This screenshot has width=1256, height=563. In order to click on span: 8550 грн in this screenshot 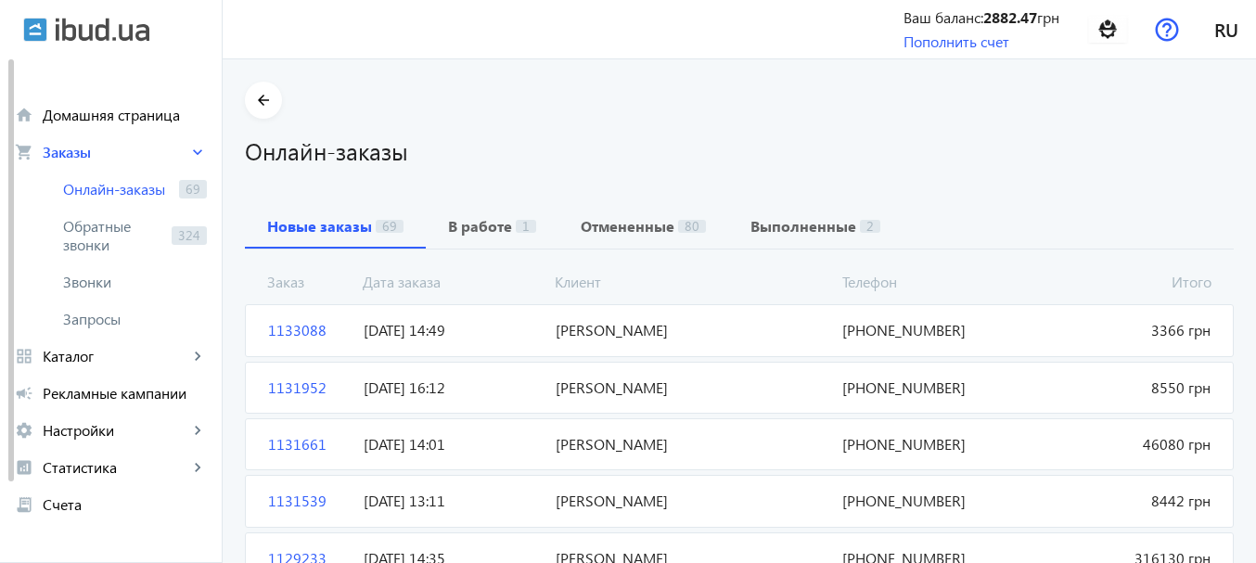, I will do `click(1123, 388)`.